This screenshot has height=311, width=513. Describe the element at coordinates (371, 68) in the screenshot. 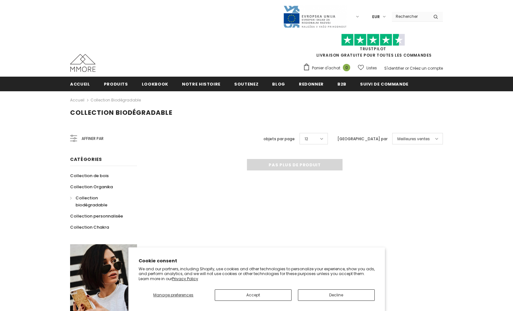

I see `span: Listes` at that location.